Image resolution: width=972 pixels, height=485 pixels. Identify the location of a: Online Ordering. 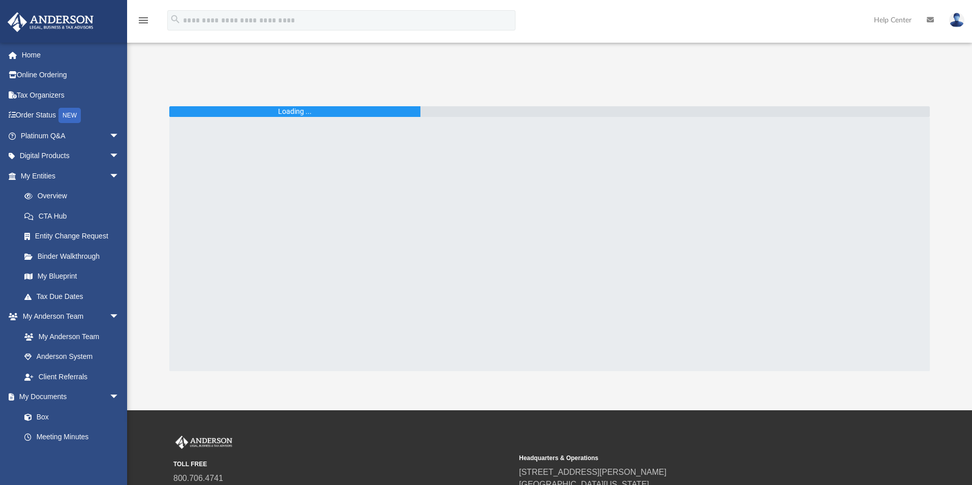
(71, 75).